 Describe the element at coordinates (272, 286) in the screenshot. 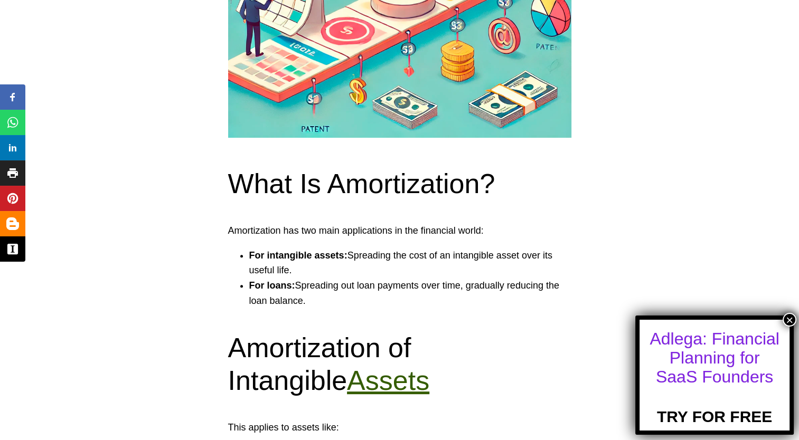

I see `strong: For loans:` at that location.